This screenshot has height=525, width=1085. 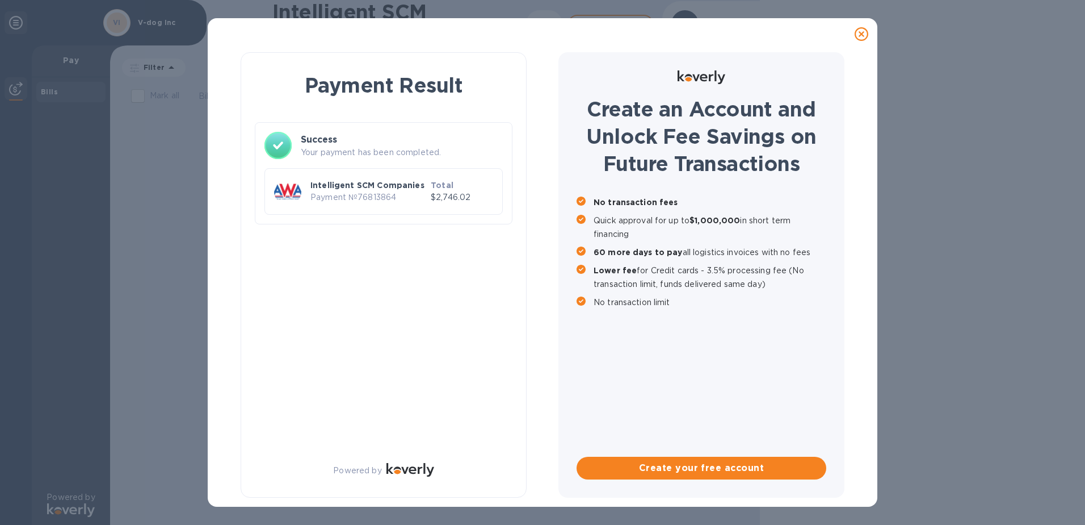 I want to click on b: No transaction fees, so click(x=636, y=202).